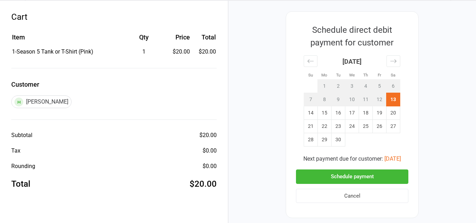 The width and height of the screenshot is (476, 223). What do you see at coordinates (338, 100) in the screenshot?
I see `td: Not available. Tuesday, September 9, 2025` at bounding box center [338, 100].